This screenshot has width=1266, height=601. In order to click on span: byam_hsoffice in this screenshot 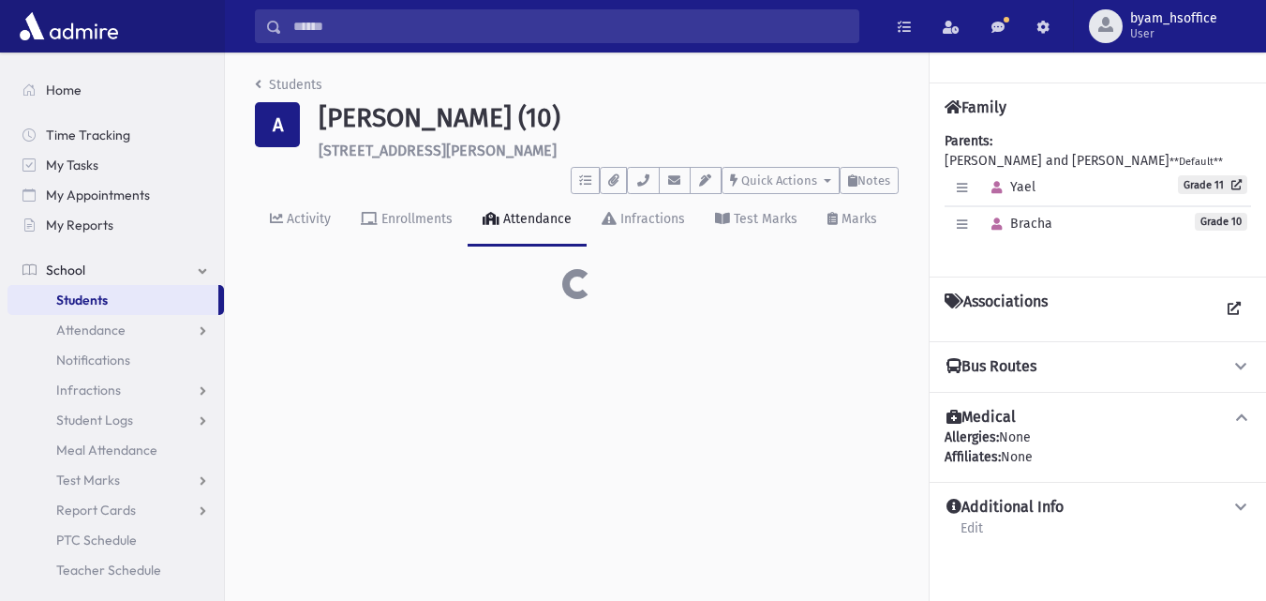, I will do `click(1174, 19)`.